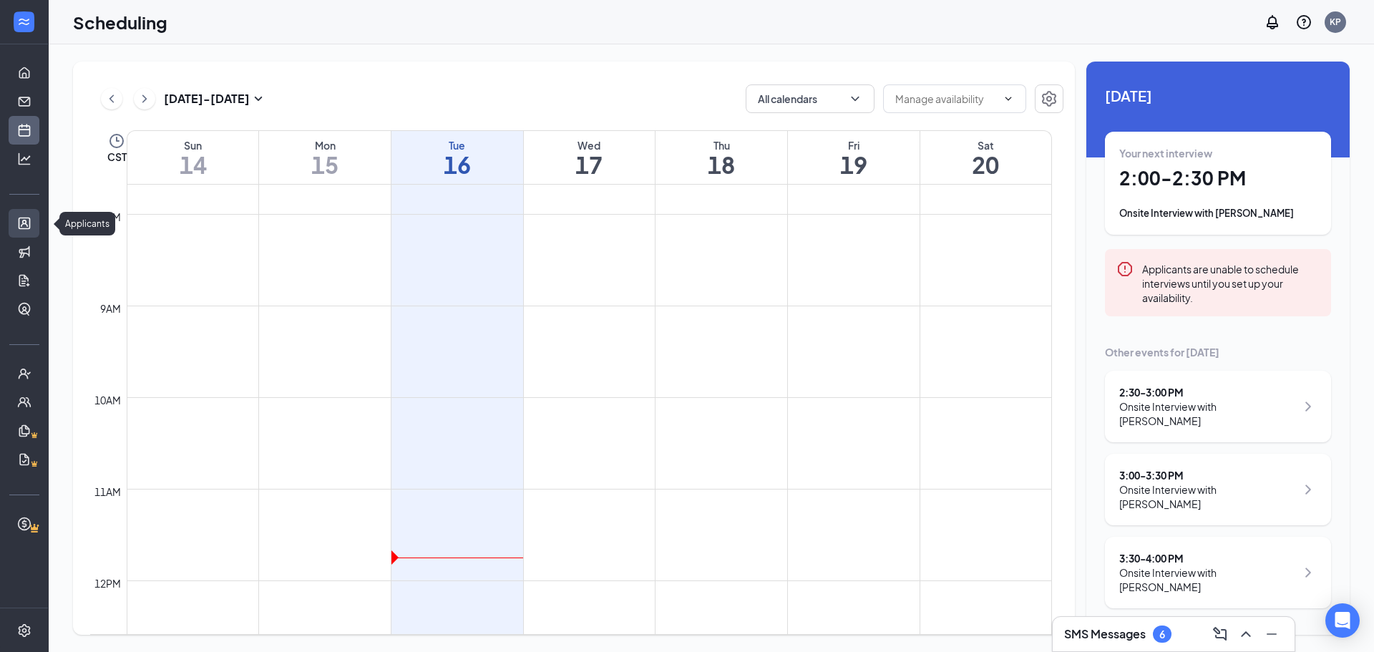 Image resolution: width=1374 pixels, height=652 pixels. What do you see at coordinates (192, 145) in the screenshot?
I see `div: Sun` at bounding box center [192, 145].